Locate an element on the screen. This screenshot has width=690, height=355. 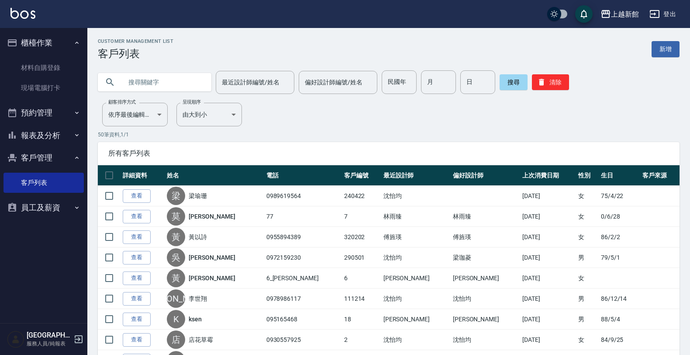
label: 顧客排序方式 is located at coordinates (122, 102).